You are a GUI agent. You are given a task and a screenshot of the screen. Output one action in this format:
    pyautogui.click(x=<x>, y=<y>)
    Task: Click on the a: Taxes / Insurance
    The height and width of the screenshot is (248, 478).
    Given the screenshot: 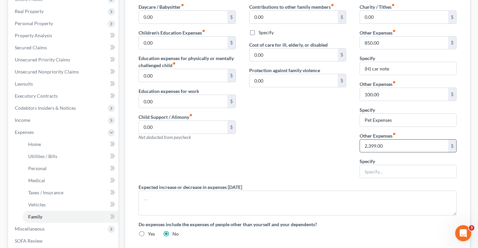 What is the action you would take?
    pyautogui.click(x=71, y=193)
    